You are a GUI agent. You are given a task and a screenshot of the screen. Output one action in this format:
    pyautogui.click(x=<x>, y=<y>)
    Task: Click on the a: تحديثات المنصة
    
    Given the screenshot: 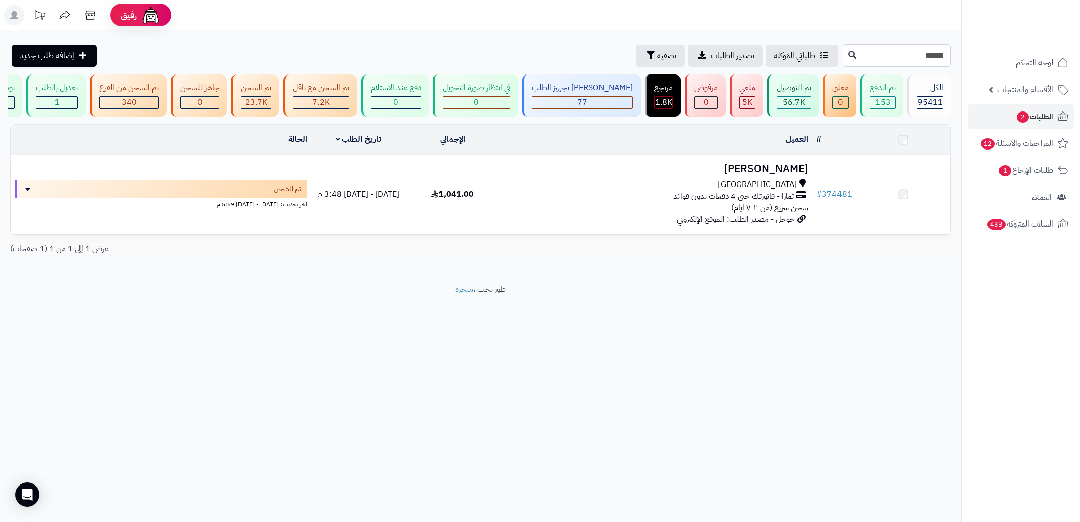 What is the action you would take?
    pyautogui.click(x=40, y=16)
    